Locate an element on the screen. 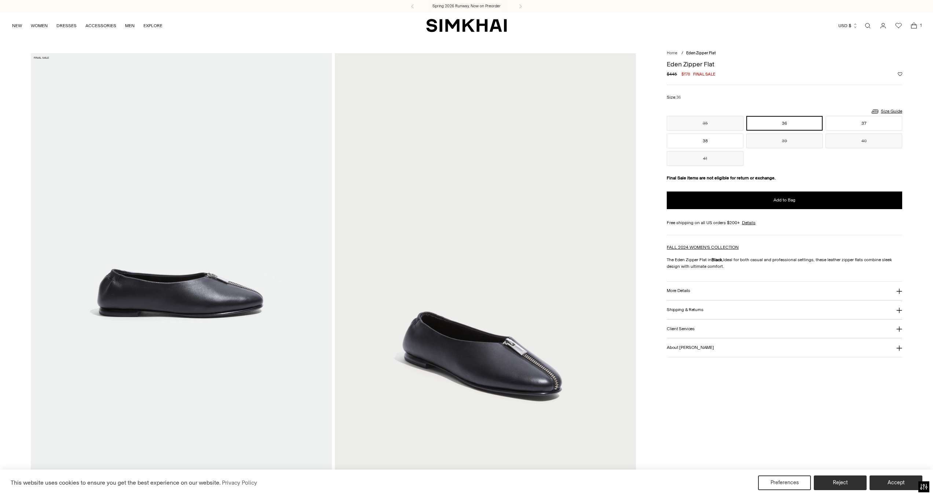 The height and width of the screenshot is (496, 933). a: MEN is located at coordinates (130, 26).